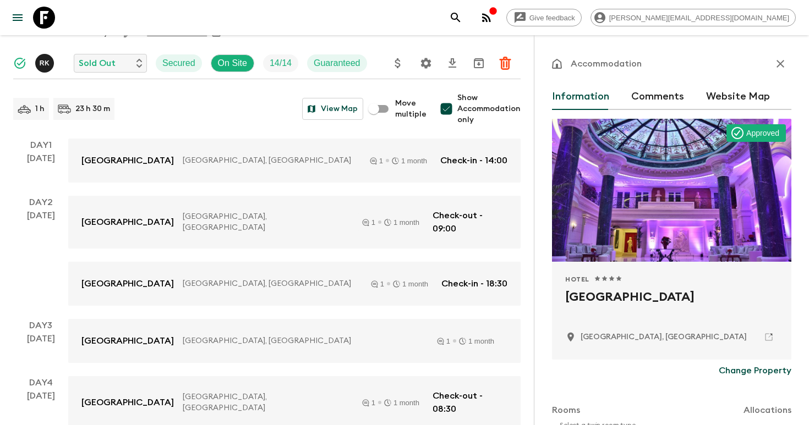 The height and width of the screenshot is (425, 809). Describe the element at coordinates (426, 63) in the screenshot. I see `button: Settings` at that location.